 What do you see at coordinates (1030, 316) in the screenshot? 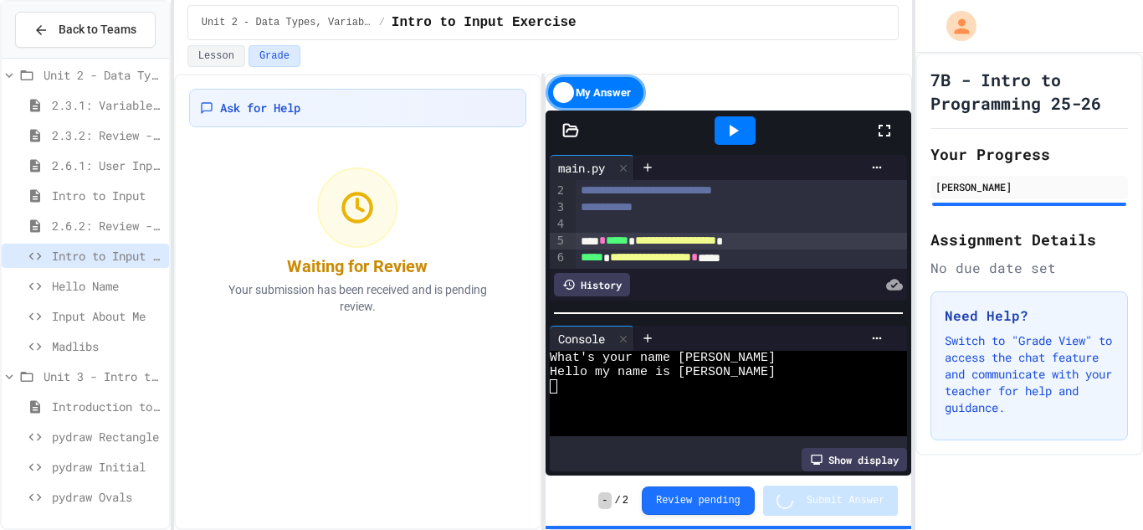
I see `h3: Need Help?` at bounding box center [1030, 316].